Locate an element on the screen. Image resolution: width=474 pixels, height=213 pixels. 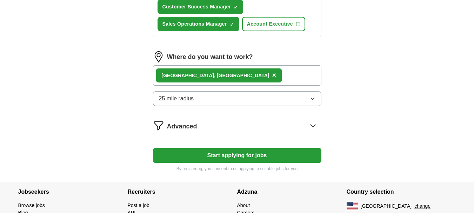
p: By registering, you consent to us applying to suitable jobs for you is located at coordinates (237, 169).